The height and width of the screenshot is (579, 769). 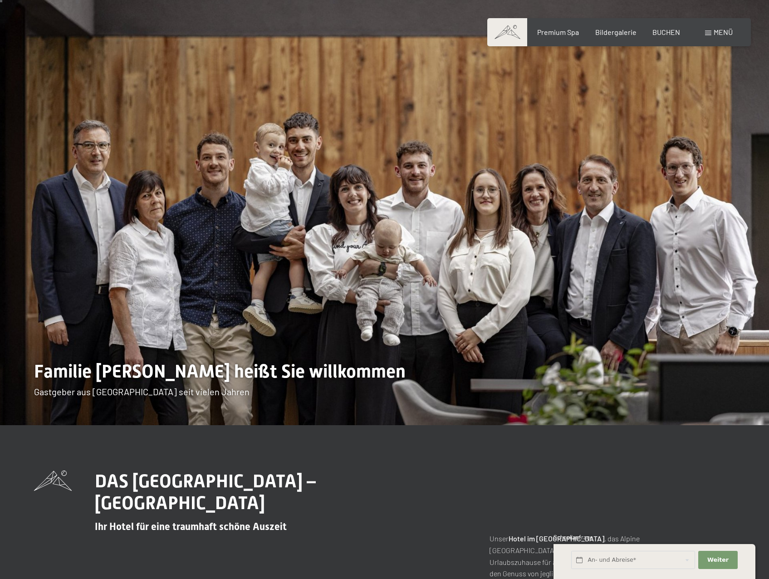 What do you see at coordinates (616, 32) in the screenshot?
I see `a: Bildergalerie` at bounding box center [616, 32].